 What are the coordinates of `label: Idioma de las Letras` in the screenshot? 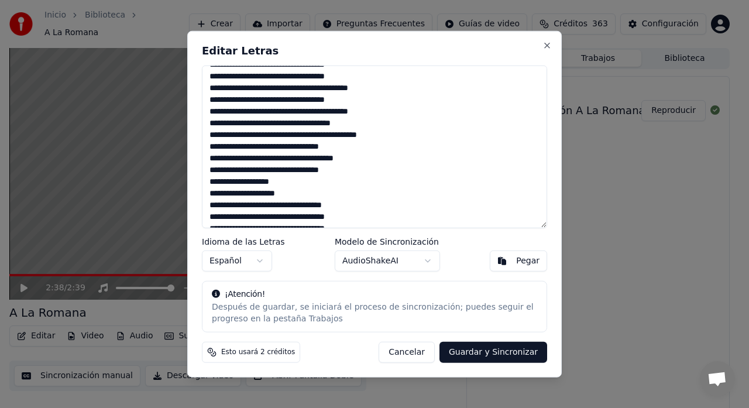 It's located at (243, 242).